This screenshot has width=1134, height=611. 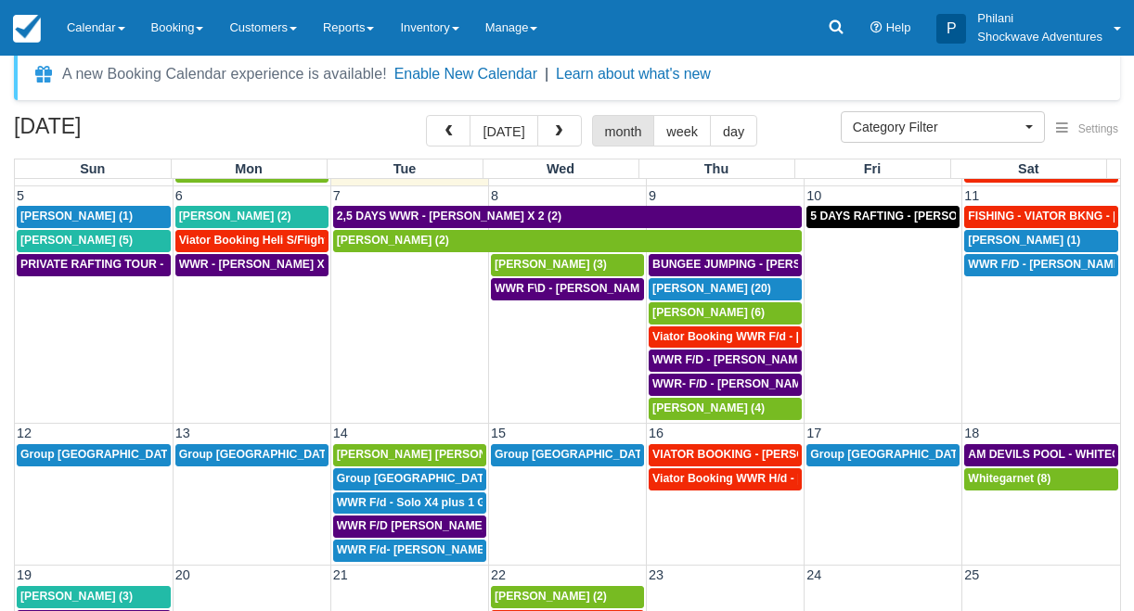 What do you see at coordinates (431, 503) in the screenshot?
I see `span: WWR F/d - Solo X4 plus 1 Guide (4)` at bounding box center [431, 503].